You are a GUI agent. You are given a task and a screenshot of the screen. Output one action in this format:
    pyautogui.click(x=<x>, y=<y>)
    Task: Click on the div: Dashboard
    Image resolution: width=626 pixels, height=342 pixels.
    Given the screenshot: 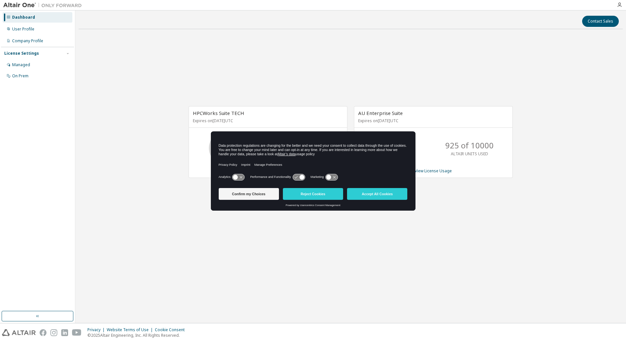 What is the action you would take?
    pyautogui.click(x=24, y=17)
    